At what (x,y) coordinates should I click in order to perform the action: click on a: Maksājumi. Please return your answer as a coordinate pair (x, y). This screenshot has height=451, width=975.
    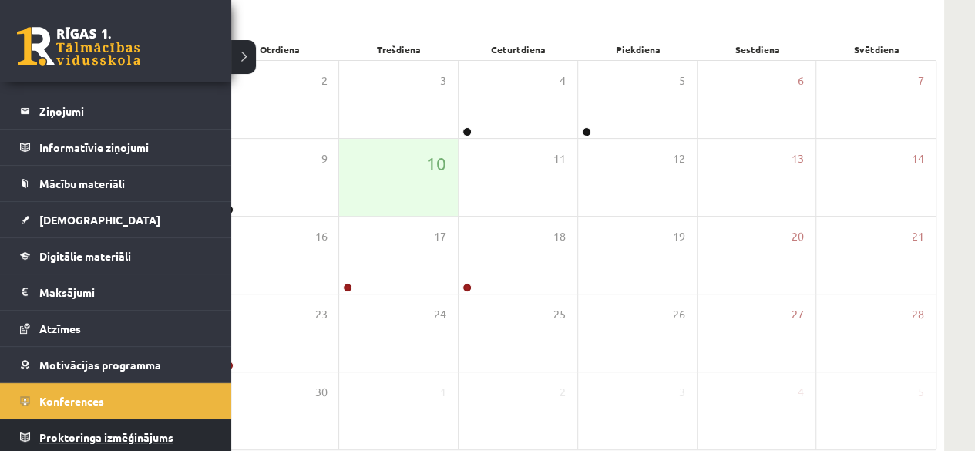
    Looking at the image, I should click on (116, 292).